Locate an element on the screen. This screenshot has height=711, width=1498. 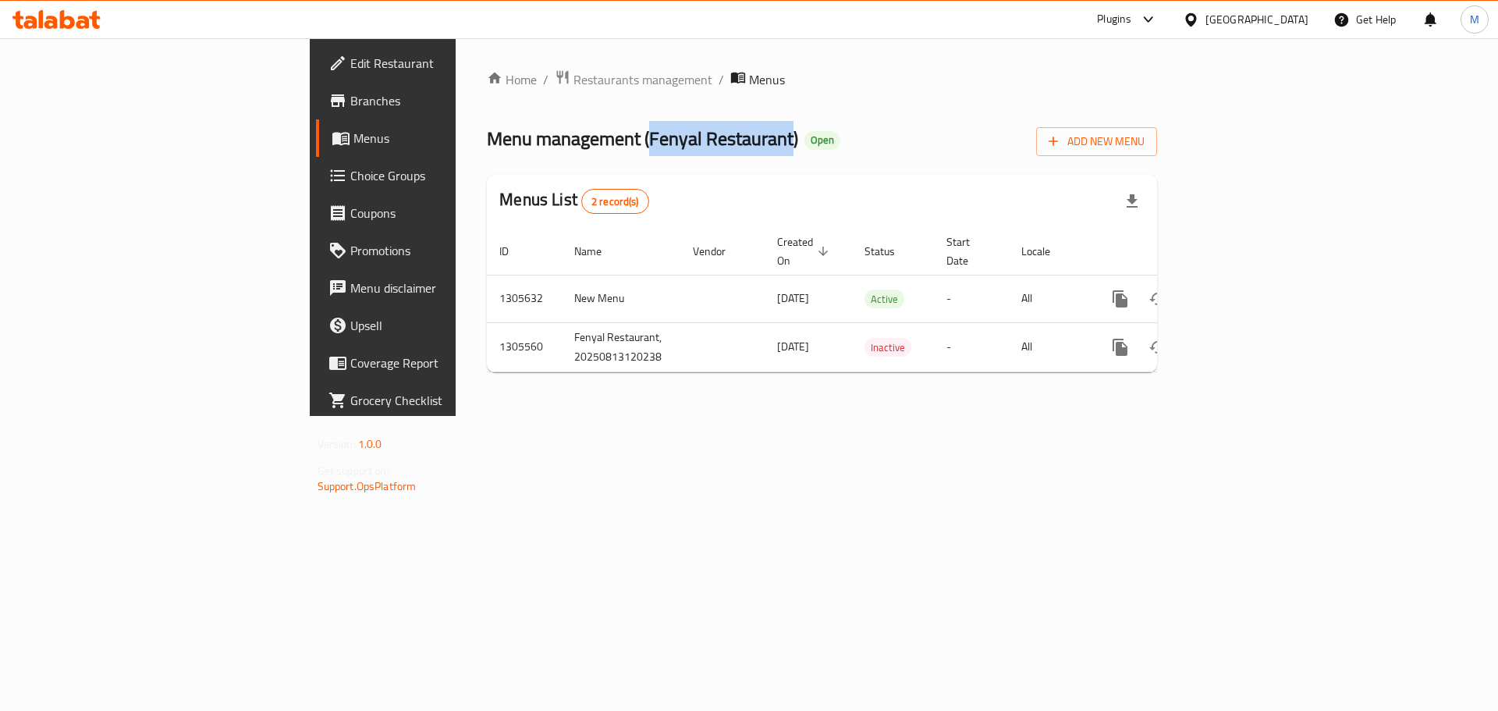
button: Add New Menu is located at coordinates (1096, 141).